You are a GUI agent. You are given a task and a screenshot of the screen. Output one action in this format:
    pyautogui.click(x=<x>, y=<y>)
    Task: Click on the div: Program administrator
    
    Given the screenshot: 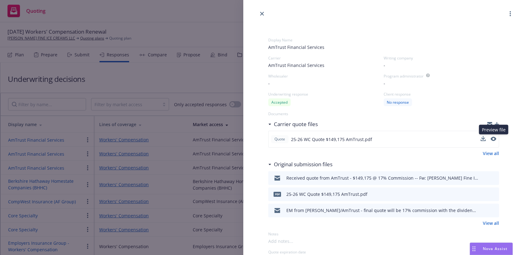 What is the action you would take?
    pyautogui.click(x=404, y=76)
    